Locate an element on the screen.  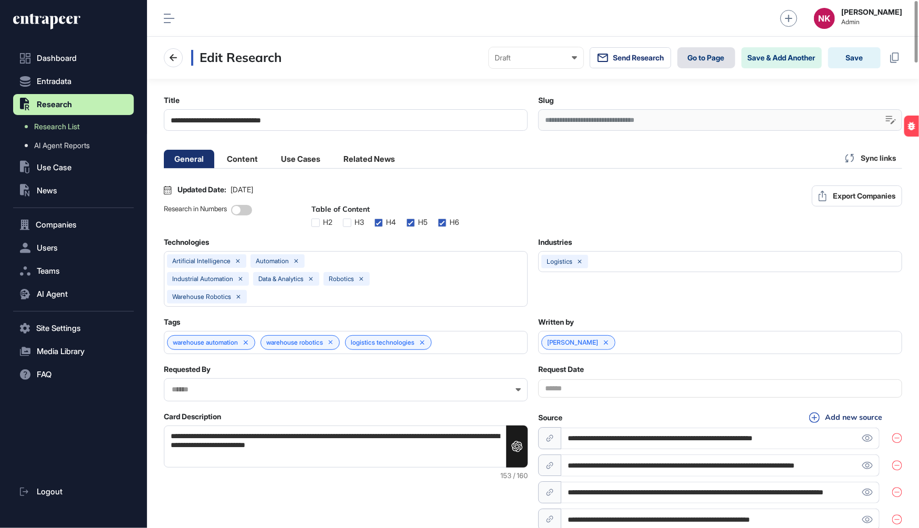
span: Site Settings is located at coordinates (58, 328).